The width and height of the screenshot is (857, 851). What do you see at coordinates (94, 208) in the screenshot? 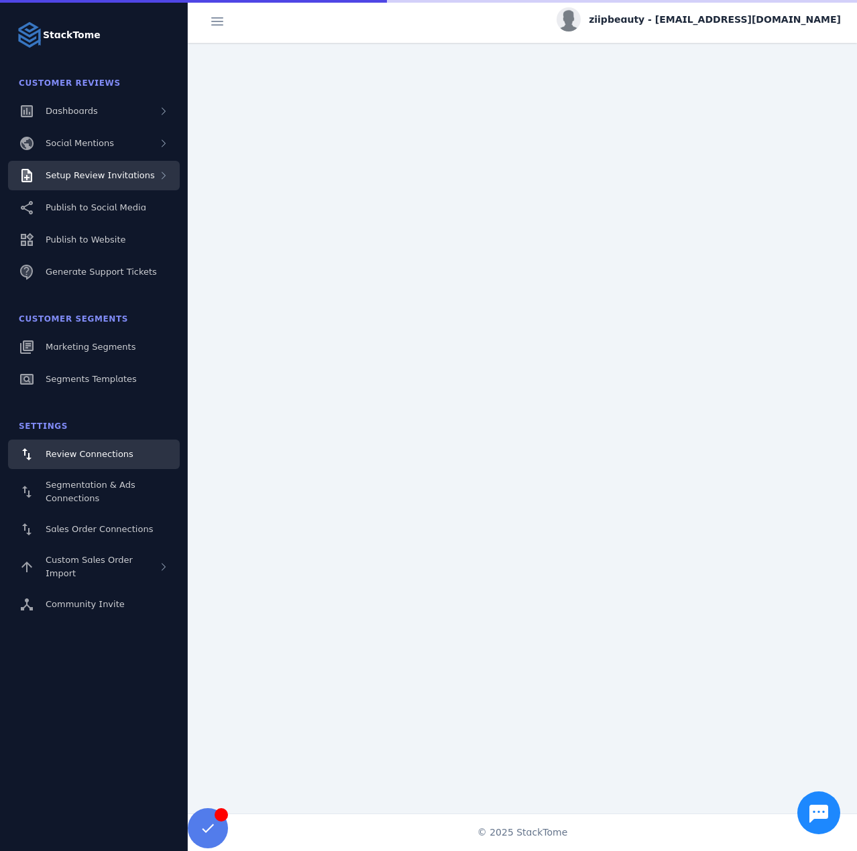
I see `a: Publish to Social Media` at bounding box center [94, 208].